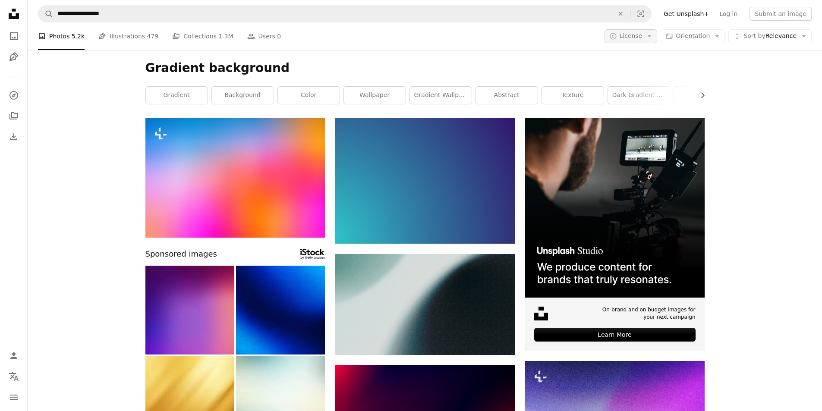 The height and width of the screenshot is (411, 822). What do you see at coordinates (620, 14) in the screenshot?
I see `button: Clear` at bounding box center [620, 14].